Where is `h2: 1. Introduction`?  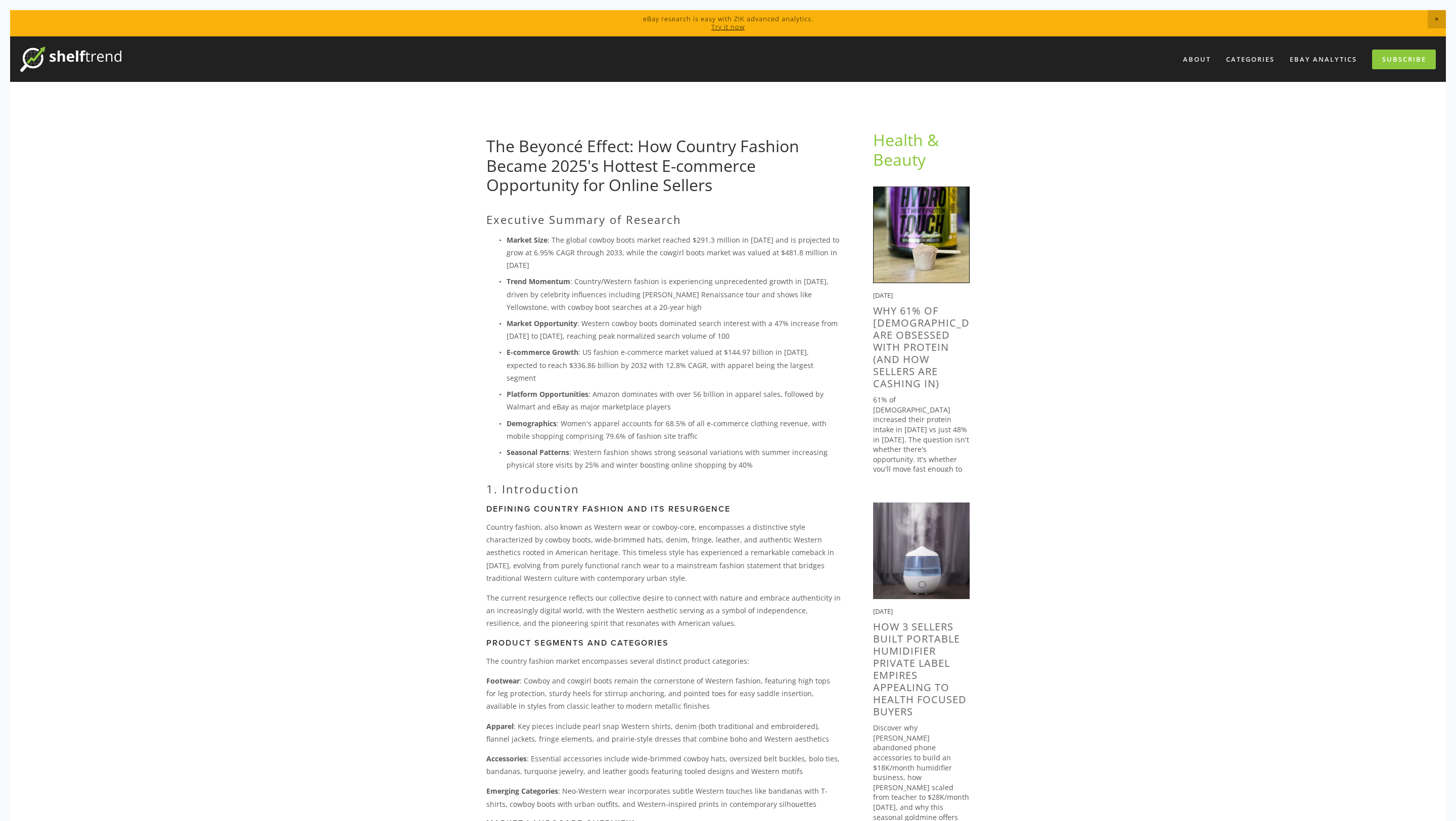
h2: 1. Introduction is located at coordinates (663, 488).